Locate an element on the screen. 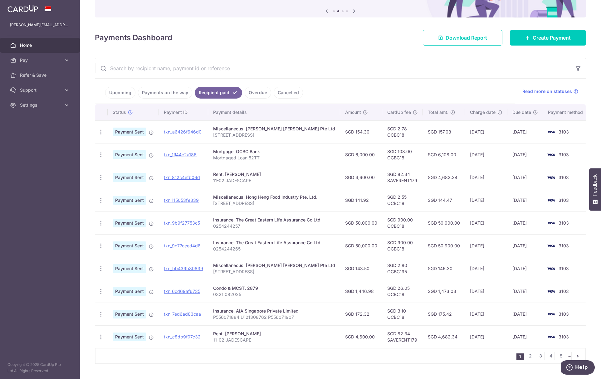 Image resolution: width=601 pixels, height=379 pixels. span: Create Payment is located at coordinates (551, 38).